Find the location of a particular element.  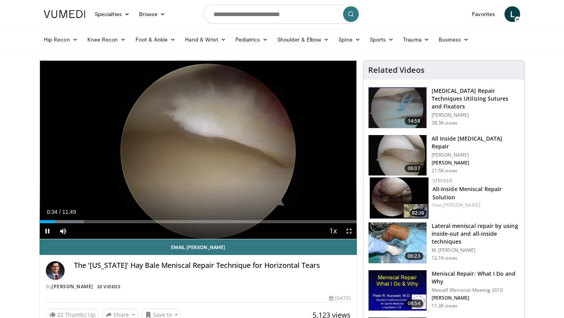

a: Spine is located at coordinates (349, 40).